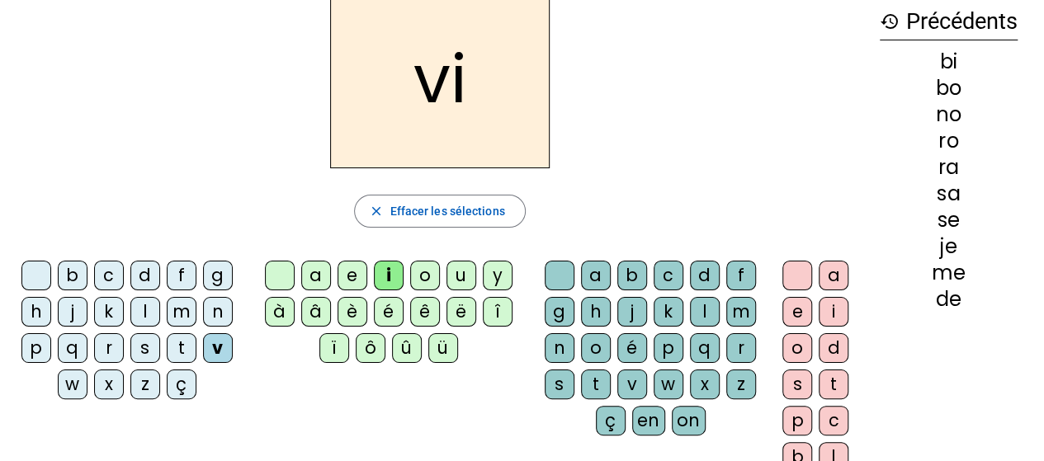 The width and height of the screenshot is (1044, 461). What do you see at coordinates (890, 21) in the screenshot?
I see `mat-icon: history` at bounding box center [890, 21].